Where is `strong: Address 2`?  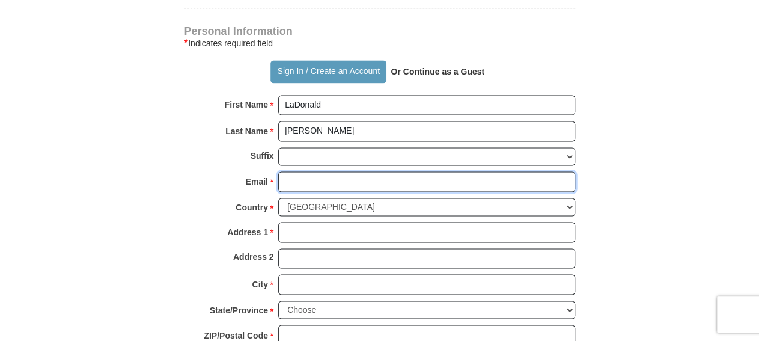
strong: Address 2 is located at coordinates (254, 257).